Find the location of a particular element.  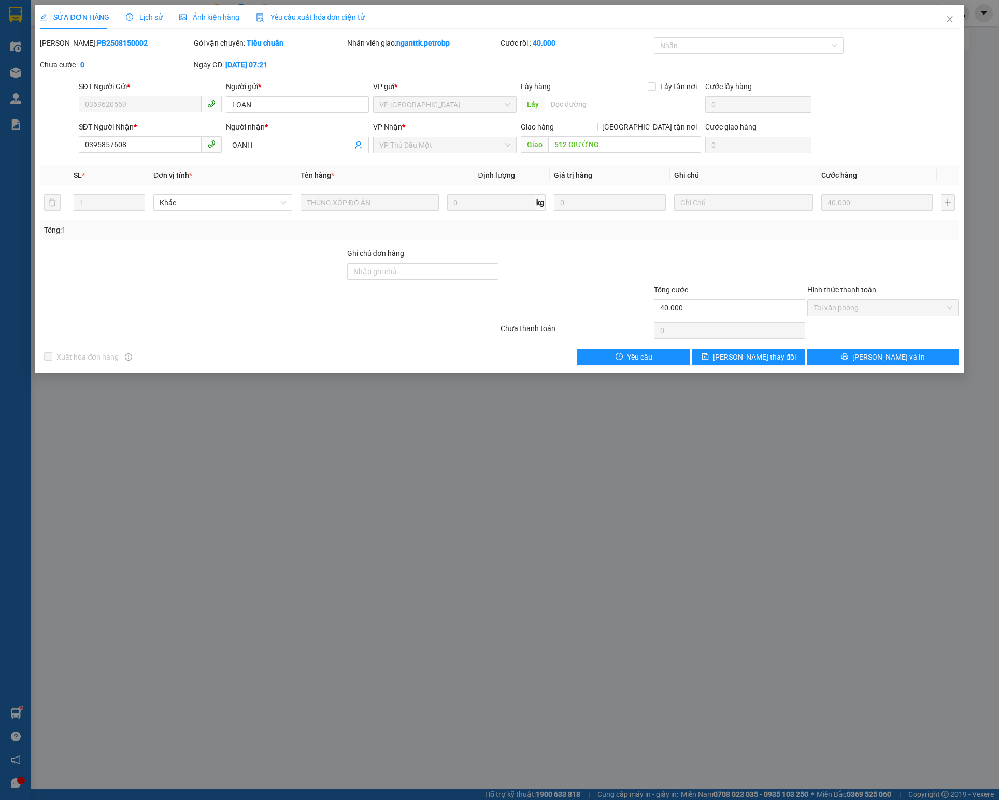

span: clock-circle is located at coordinates (130, 17).